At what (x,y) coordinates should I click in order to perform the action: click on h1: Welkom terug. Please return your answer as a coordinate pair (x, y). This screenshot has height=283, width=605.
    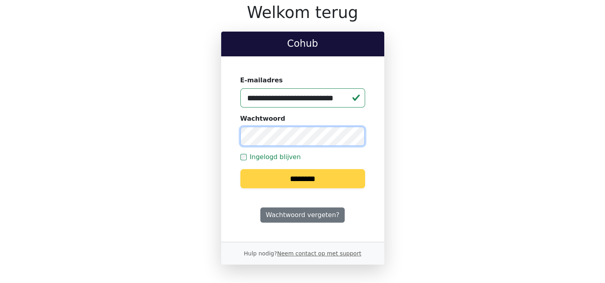
    Looking at the image, I should click on (303, 12).